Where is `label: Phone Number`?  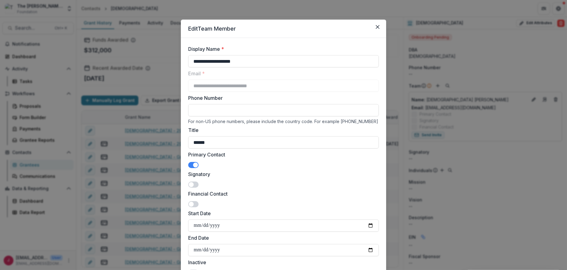
label: Phone Number is located at coordinates (282, 98).